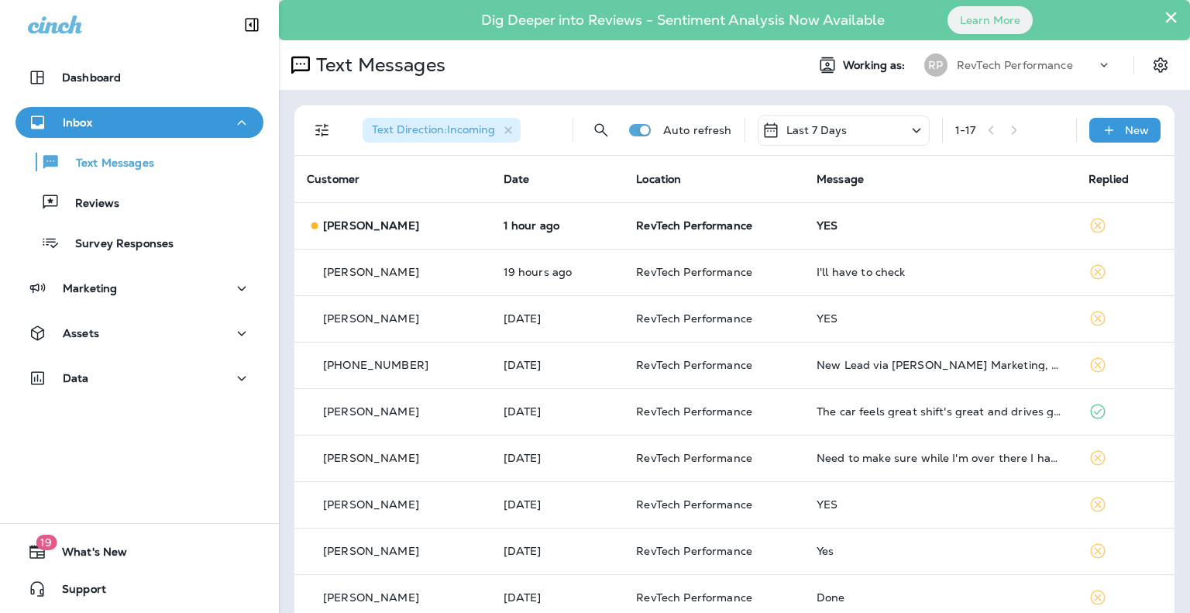 This screenshot has height=613, width=1190. I want to click on button: Survey Responses, so click(139, 243).